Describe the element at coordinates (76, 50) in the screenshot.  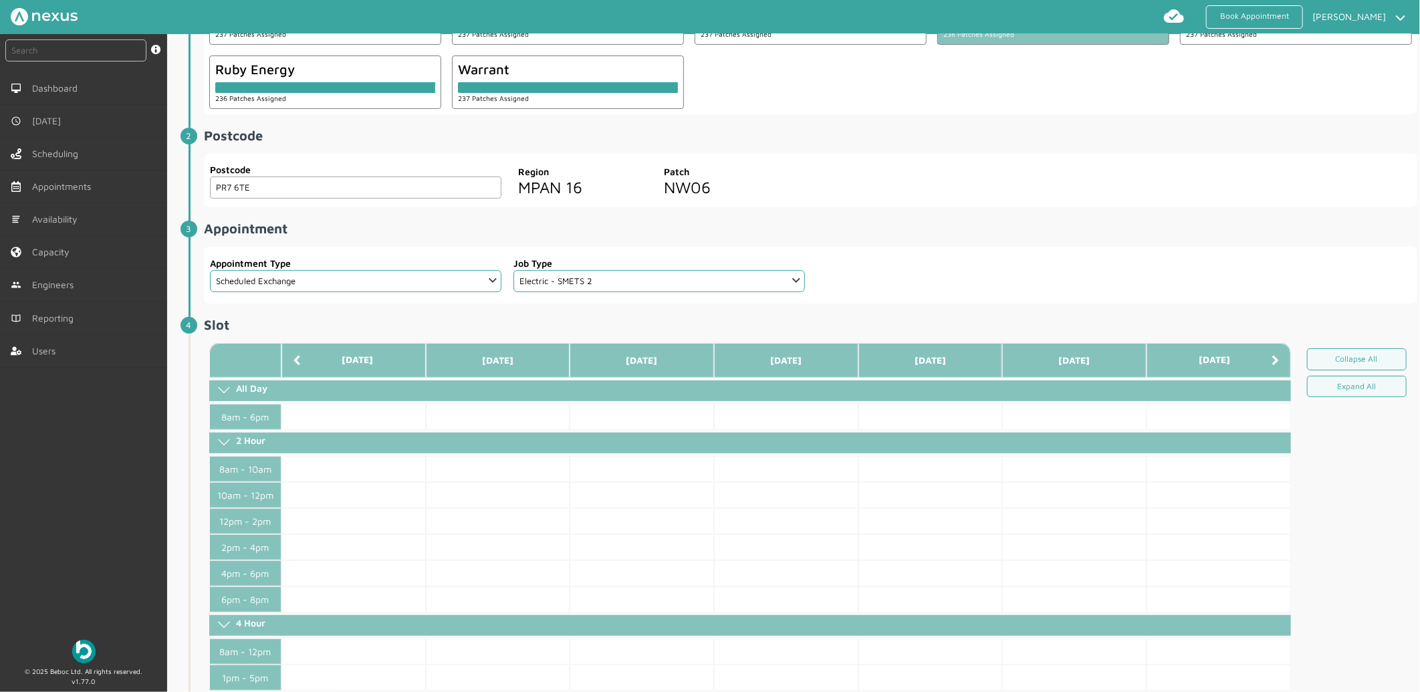
I see `input: Search by: Ref, PostCode, MPAN, MPRN, Account, Customer` at that location.